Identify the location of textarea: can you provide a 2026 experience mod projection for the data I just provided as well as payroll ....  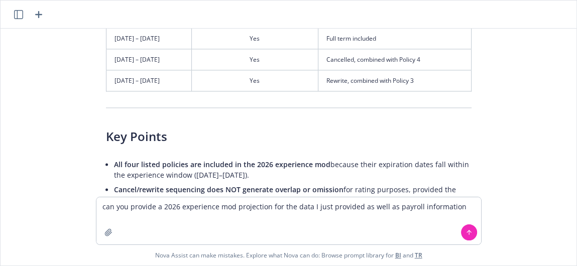
(289, 221).